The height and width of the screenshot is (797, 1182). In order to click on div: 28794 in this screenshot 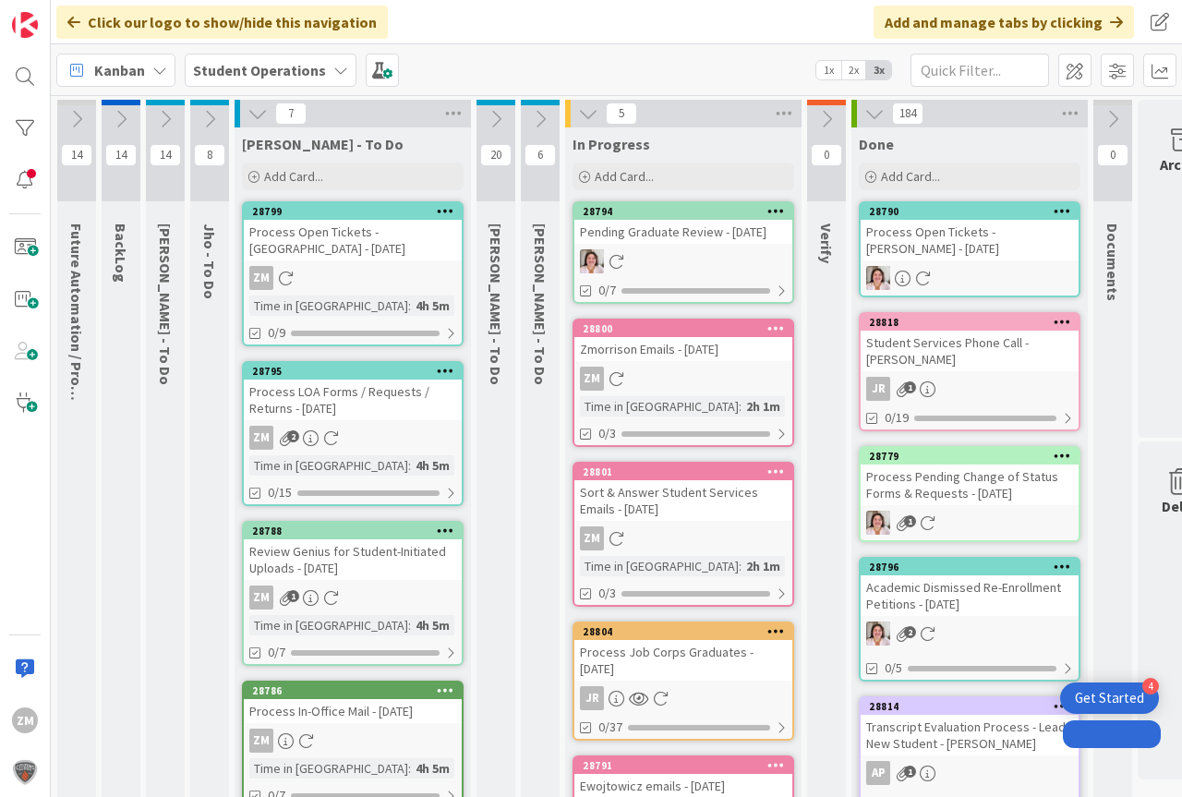, I will do `click(687, 212)`.